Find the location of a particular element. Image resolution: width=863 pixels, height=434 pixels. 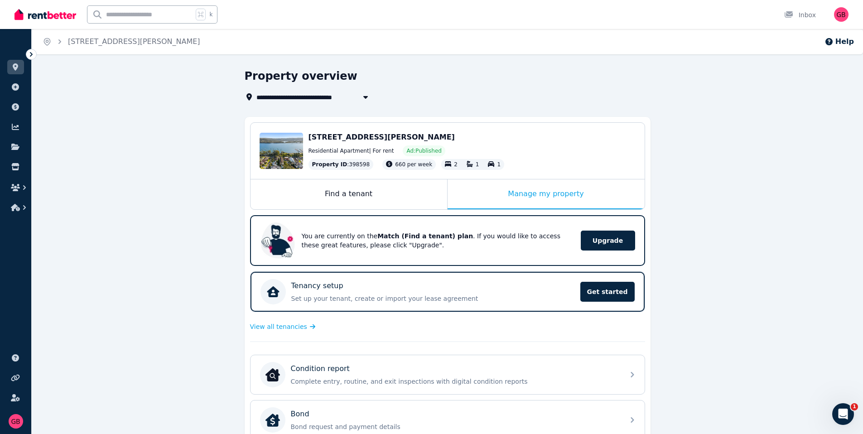

img: RentBetter is located at coordinates (45, 14).